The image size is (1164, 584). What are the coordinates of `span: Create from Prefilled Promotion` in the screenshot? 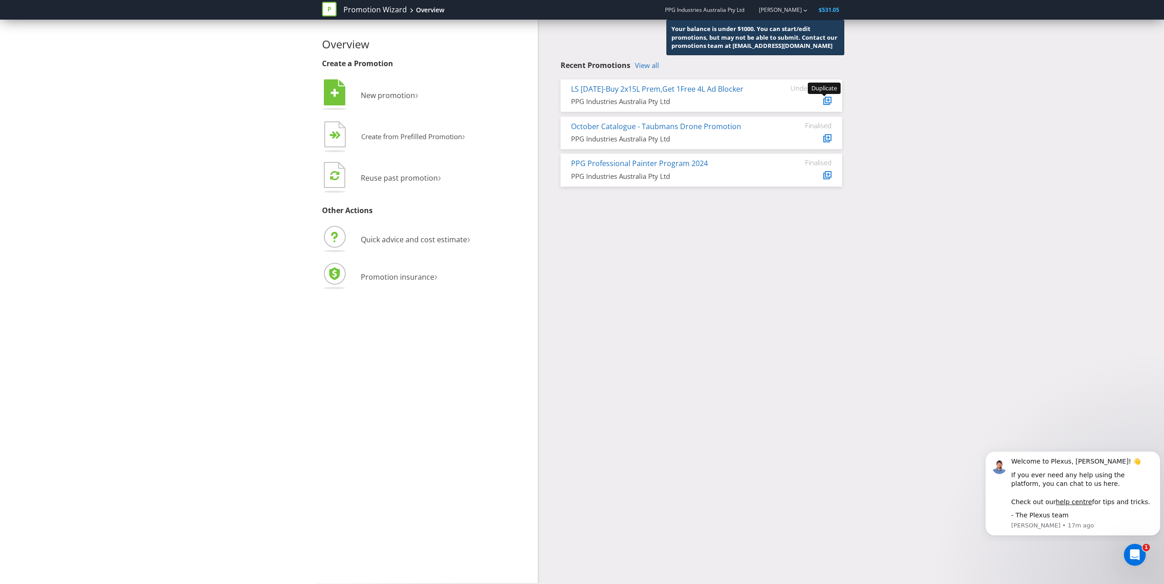 It's located at (411, 136).